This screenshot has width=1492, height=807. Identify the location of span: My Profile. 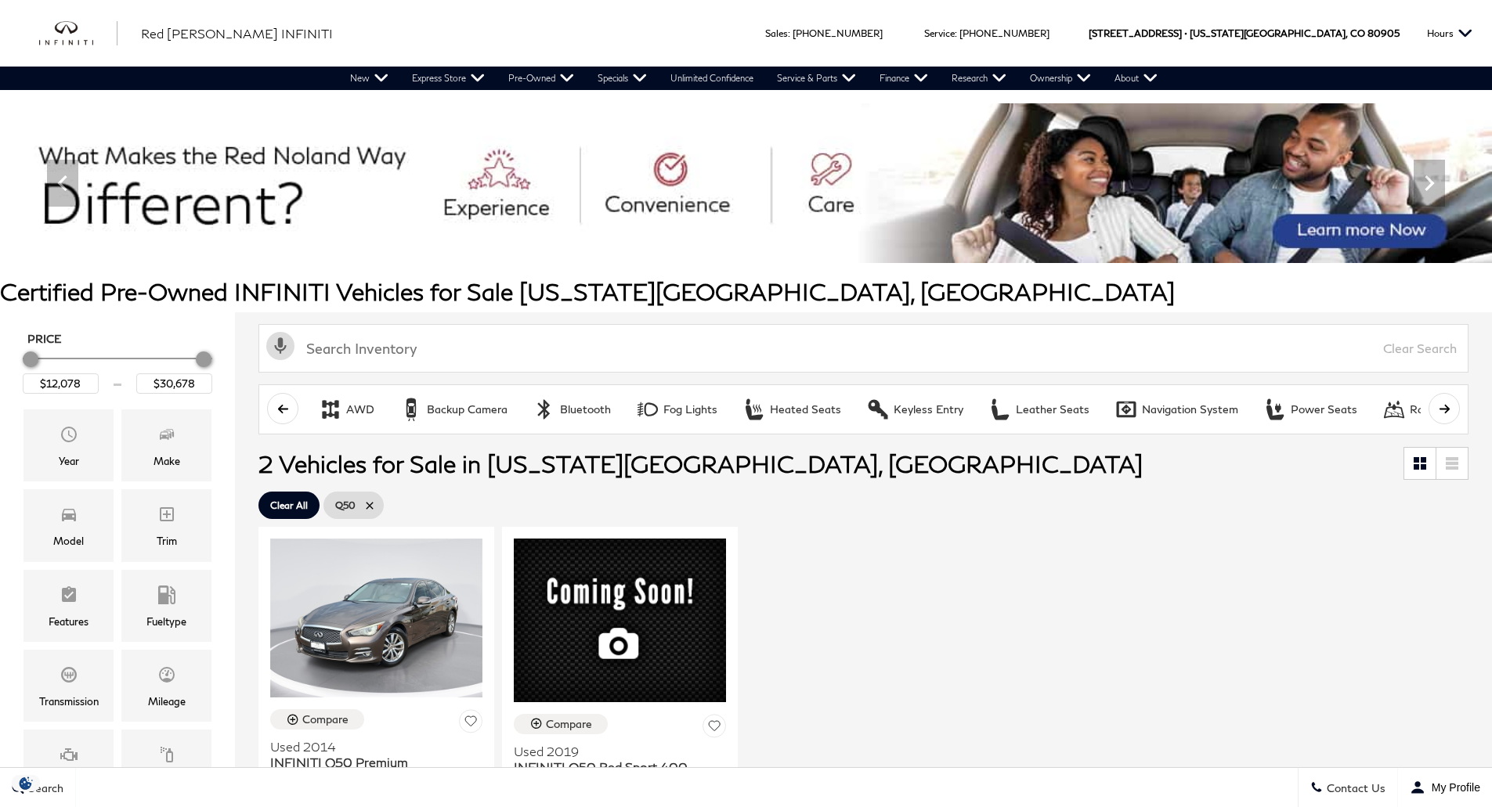
(1453, 788).